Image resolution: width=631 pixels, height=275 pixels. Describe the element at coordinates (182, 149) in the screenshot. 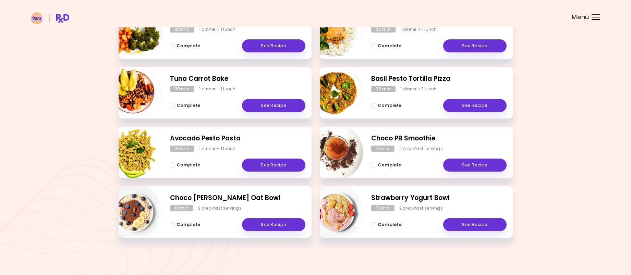

I see `div: 20 min` at that location.